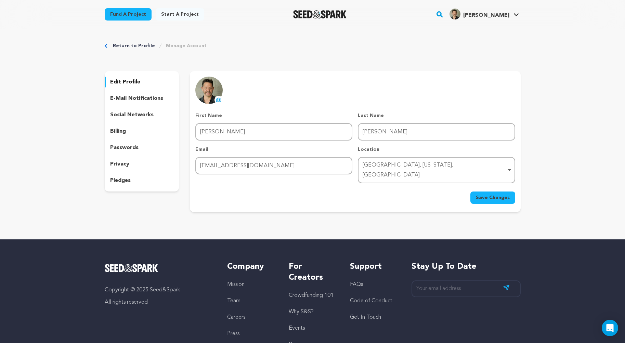 This screenshot has width=625, height=343. I want to click on button: pledges, so click(142, 181).